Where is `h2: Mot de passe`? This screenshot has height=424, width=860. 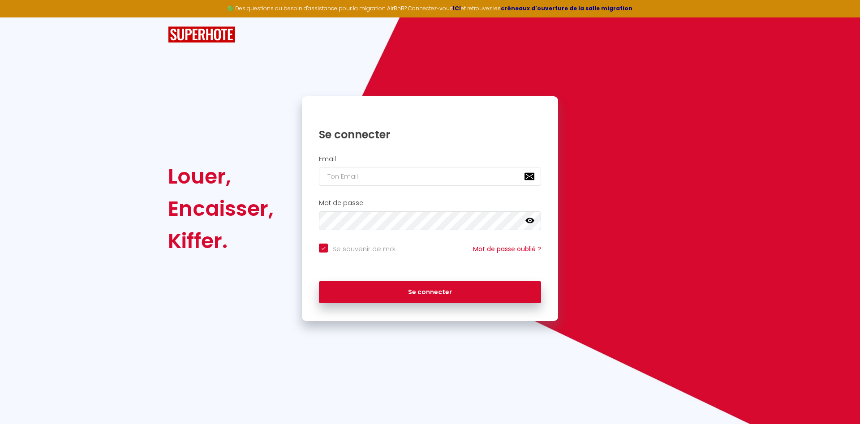
h2: Mot de passe is located at coordinates (430, 203).